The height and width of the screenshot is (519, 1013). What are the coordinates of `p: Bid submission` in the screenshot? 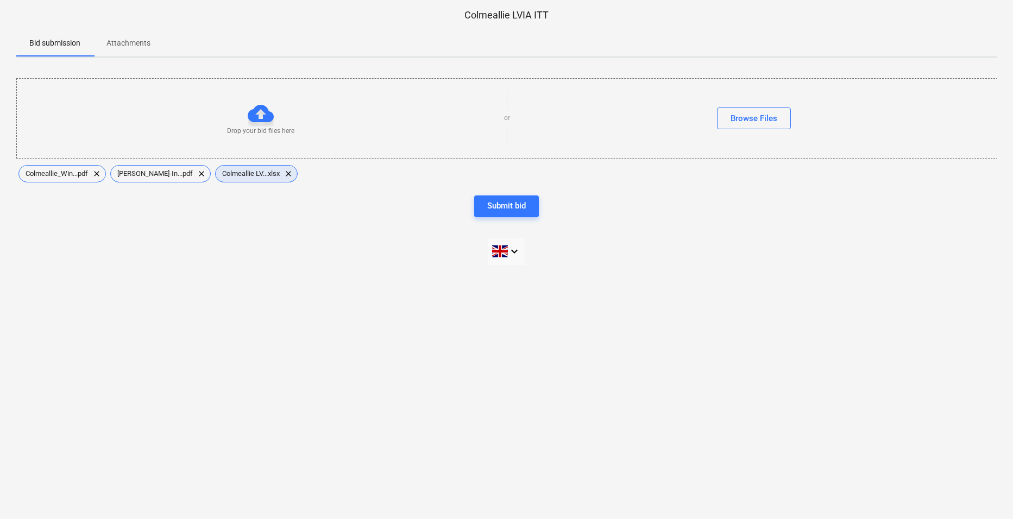 It's located at (55, 43).